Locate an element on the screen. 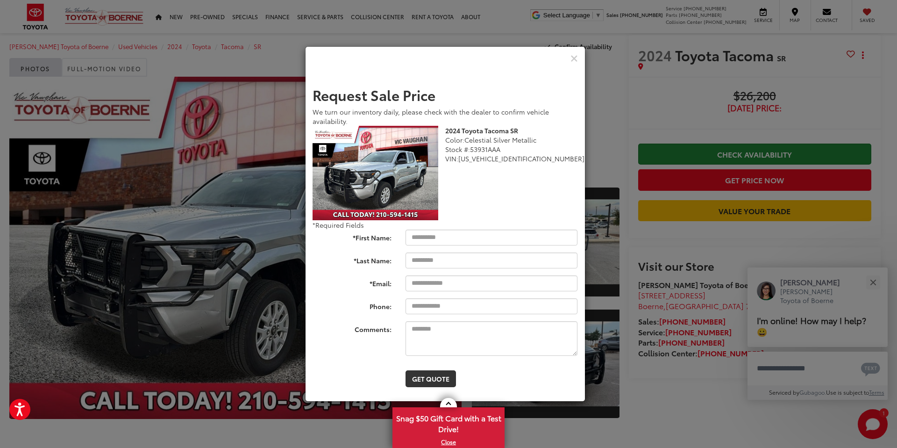  b: 2024 Toyota Tacoma SR is located at coordinates (482, 130).